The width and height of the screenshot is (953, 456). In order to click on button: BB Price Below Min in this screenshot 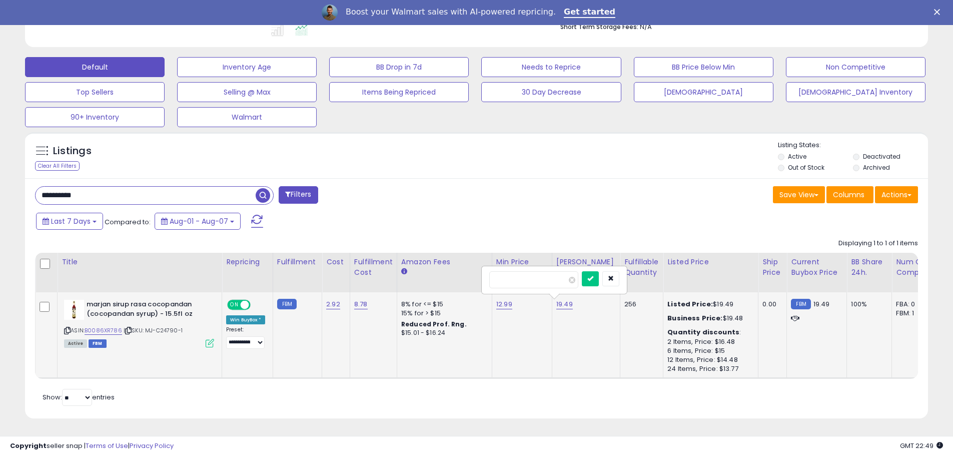, I will do `click(703, 67)`.